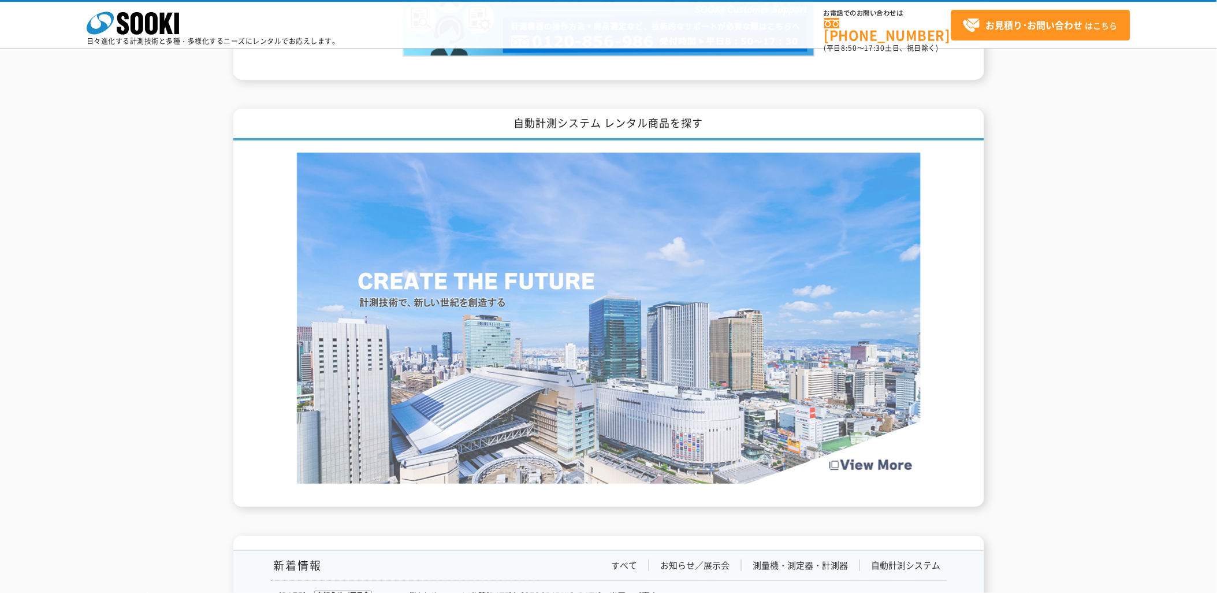  Describe the element at coordinates (213, 41) in the screenshot. I see `p: 日々進化する計測技術と多種・多様化するニーズにレンタルでお応えします。` at that location.